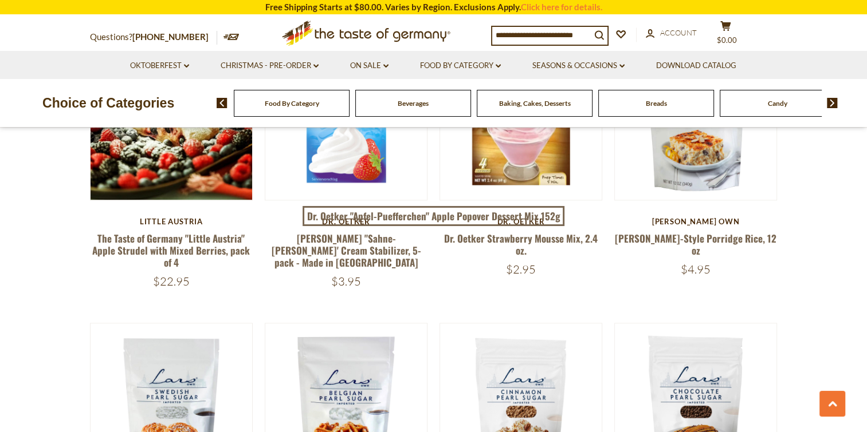  What do you see at coordinates (413, 103) in the screenshot?
I see `span: Beverages` at bounding box center [413, 103].